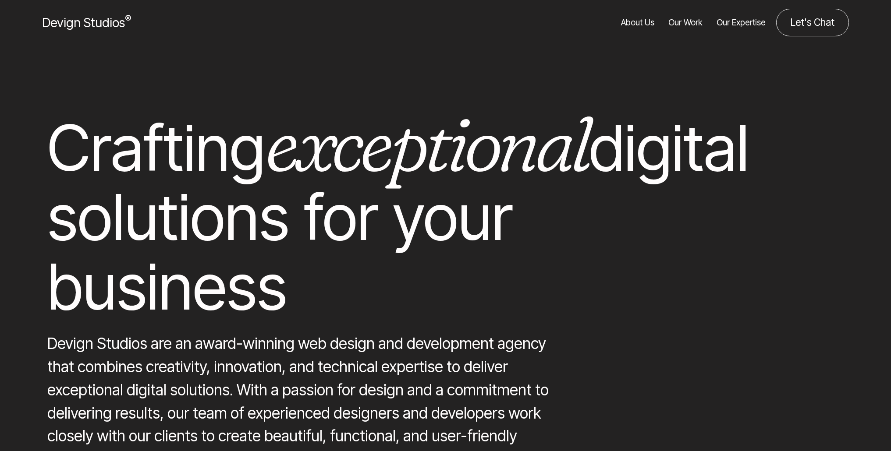 Image resolution: width=891 pixels, height=451 pixels. Describe the element at coordinates (813, 22) in the screenshot. I see `a: Contact us about your project` at that location.